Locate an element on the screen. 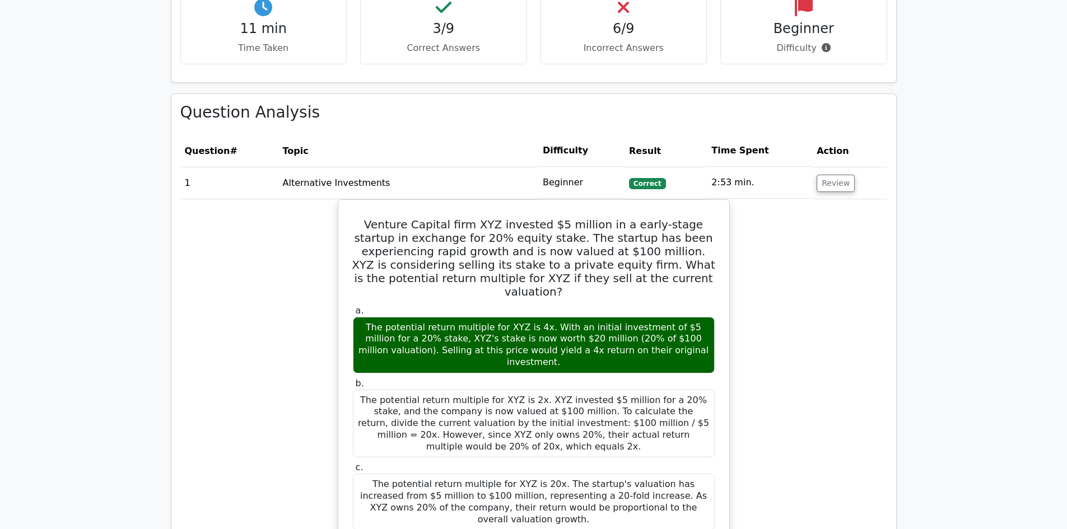 The width and height of the screenshot is (1067, 529). h4: 3/9 is located at coordinates (444, 29).